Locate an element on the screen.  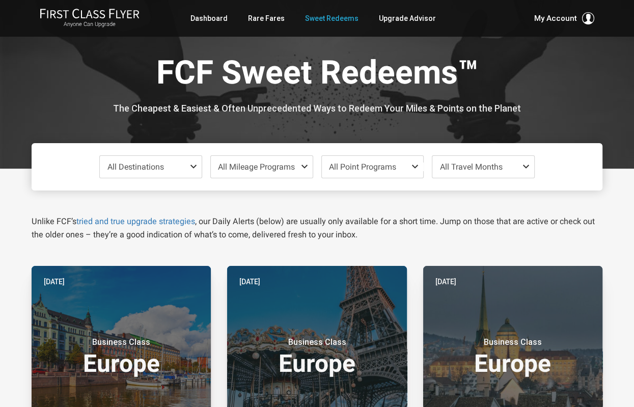
h1: FCF Sweet Redeems™ is located at coordinates (317, 74).